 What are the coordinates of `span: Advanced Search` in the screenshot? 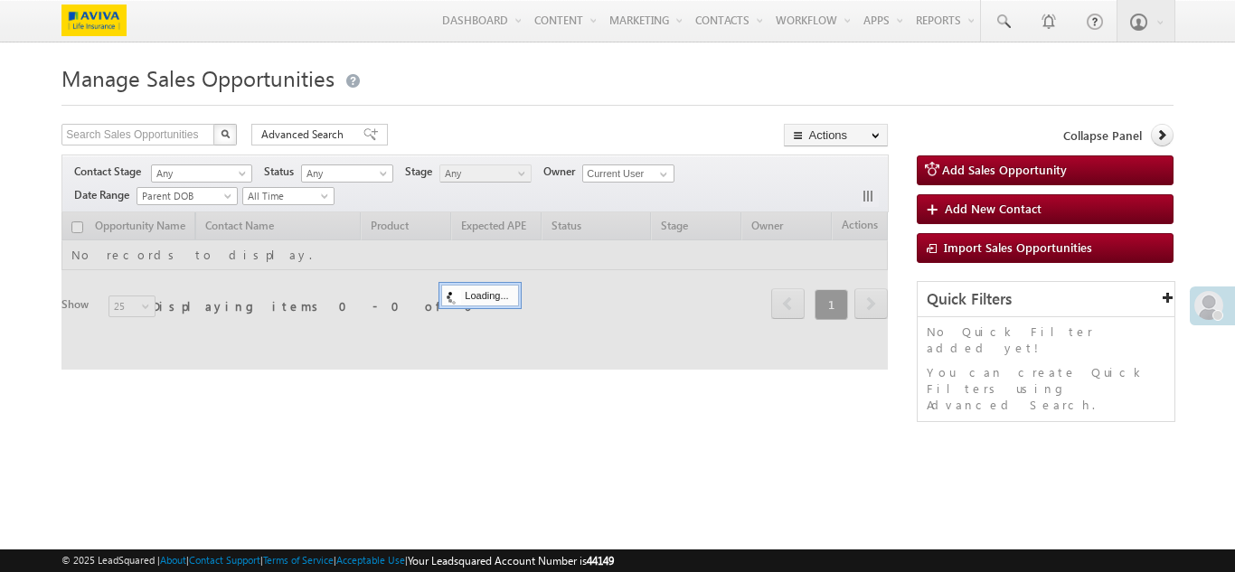 It's located at (305, 135).